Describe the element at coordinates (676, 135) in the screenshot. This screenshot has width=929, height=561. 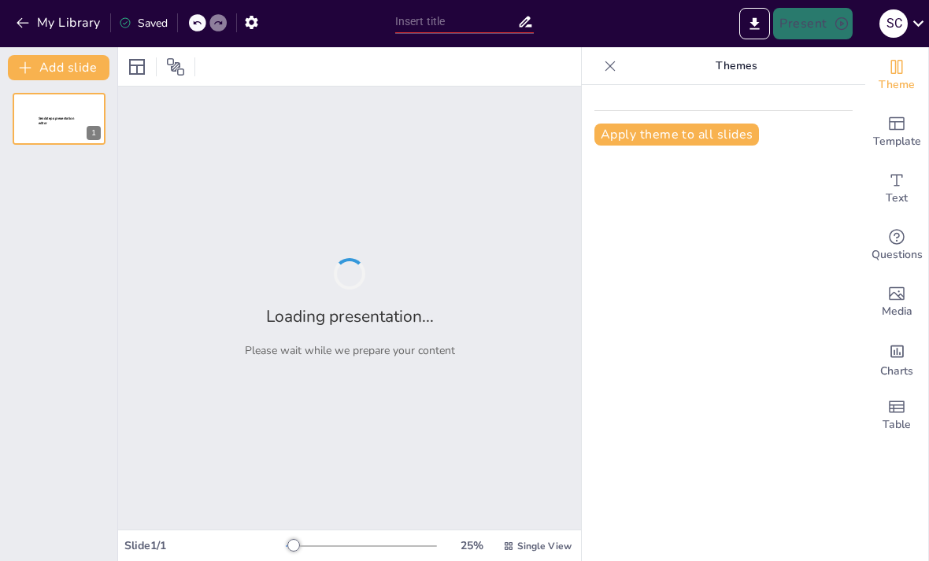
I see `button: Apply theme to all slides` at that location.